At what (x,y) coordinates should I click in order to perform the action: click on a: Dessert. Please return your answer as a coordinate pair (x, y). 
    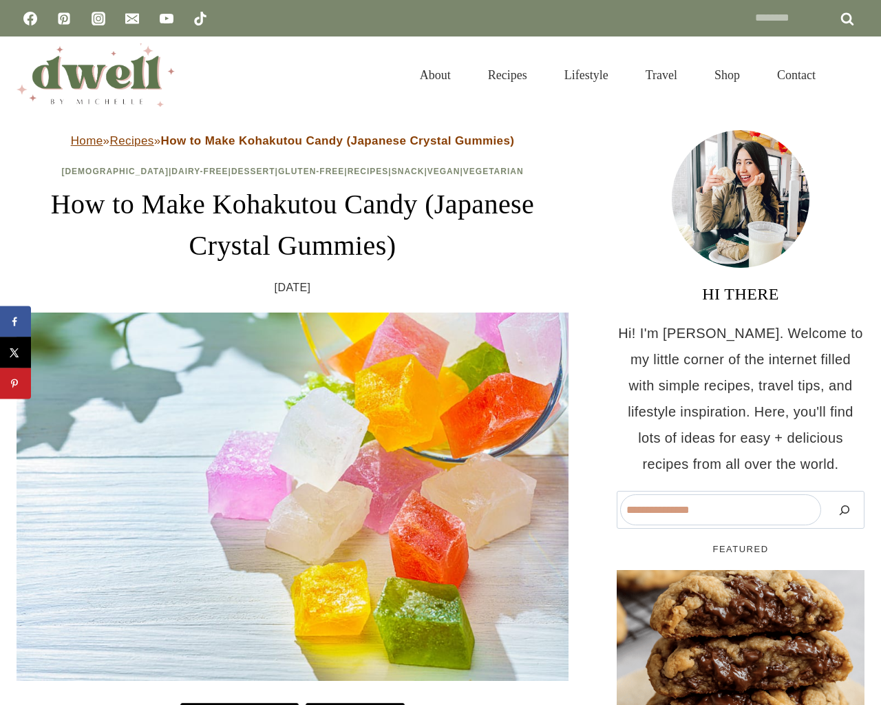
    Looking at the image, I should click on (253, 171).